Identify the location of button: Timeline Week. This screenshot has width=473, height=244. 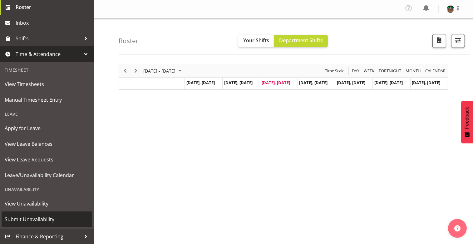
(369, 71).